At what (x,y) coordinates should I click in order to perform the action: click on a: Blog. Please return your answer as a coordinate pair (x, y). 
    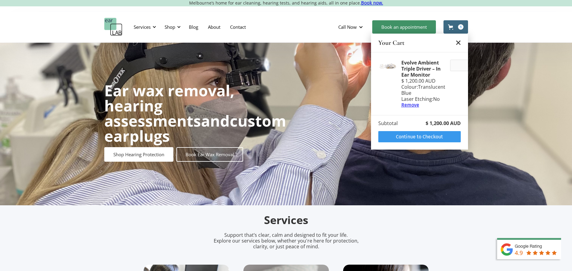
    Looking at the image, I should click on (193, 27).